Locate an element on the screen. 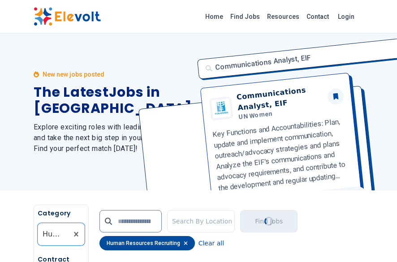 Image resolution: width=397 pixels, height=262 pixels. a: Resources is located at coordinates (283, 17).